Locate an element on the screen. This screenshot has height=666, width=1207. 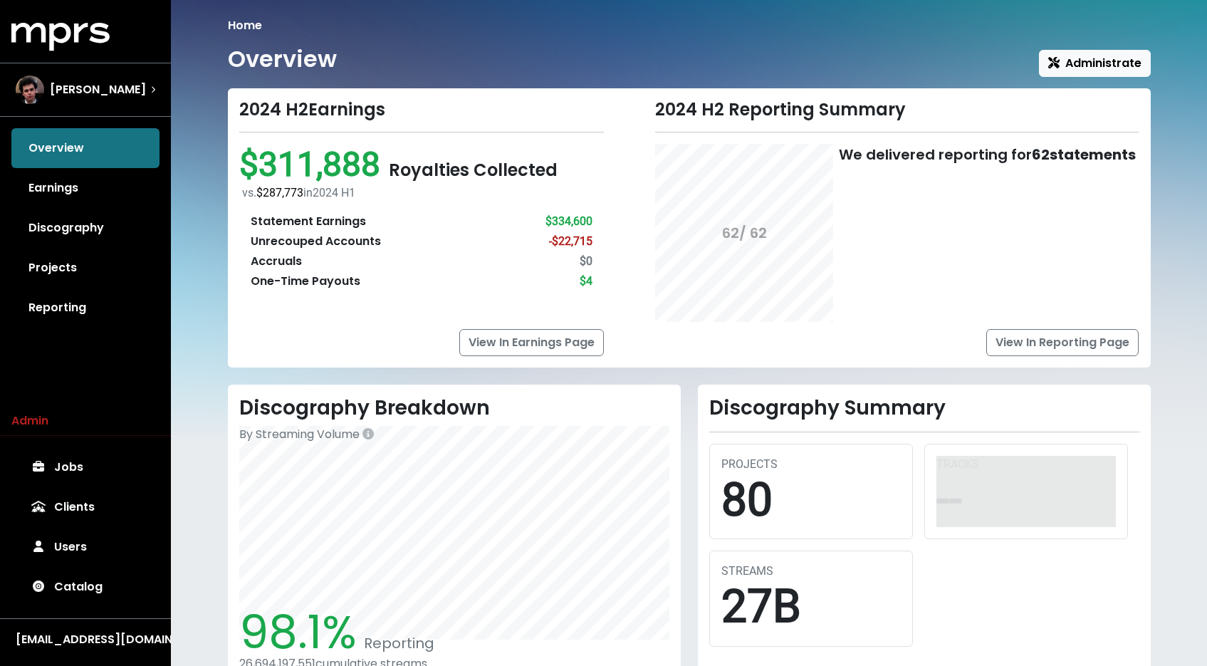
b: 62 statements is located at coordinates (1084, 155).